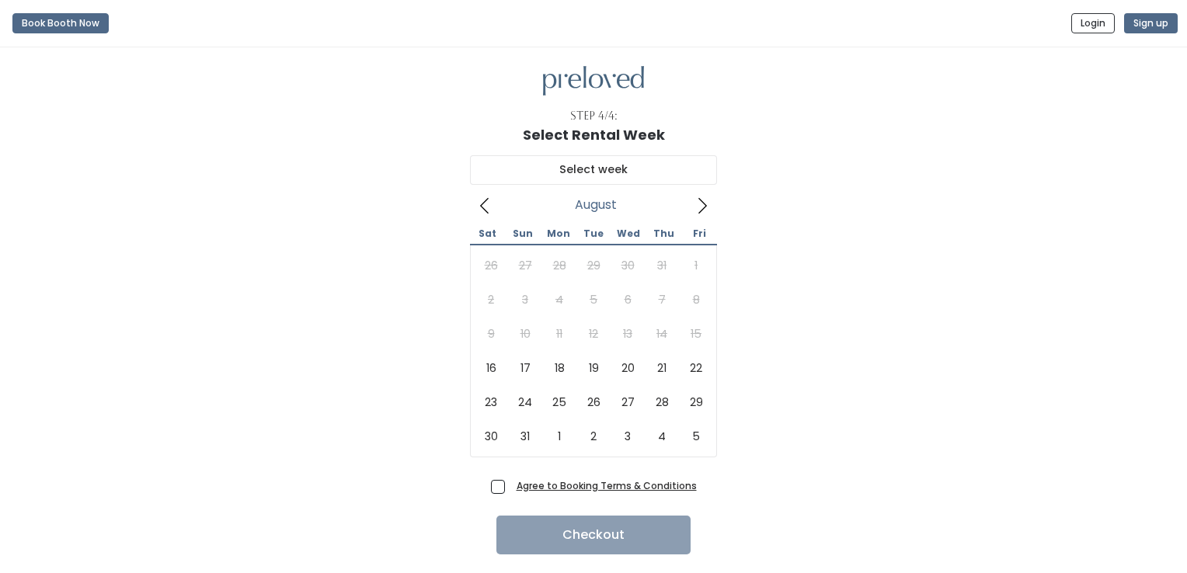 The height and width of the screenshot is (573, 1187). I want to click on span: August 22, 2025, so click(696, 368).